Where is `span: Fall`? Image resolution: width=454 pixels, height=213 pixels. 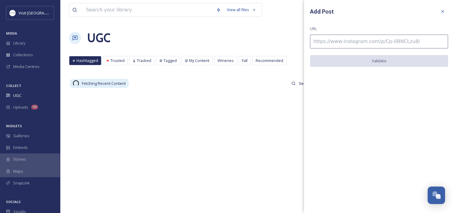 span: Fall is located at coordinates (245, 60).